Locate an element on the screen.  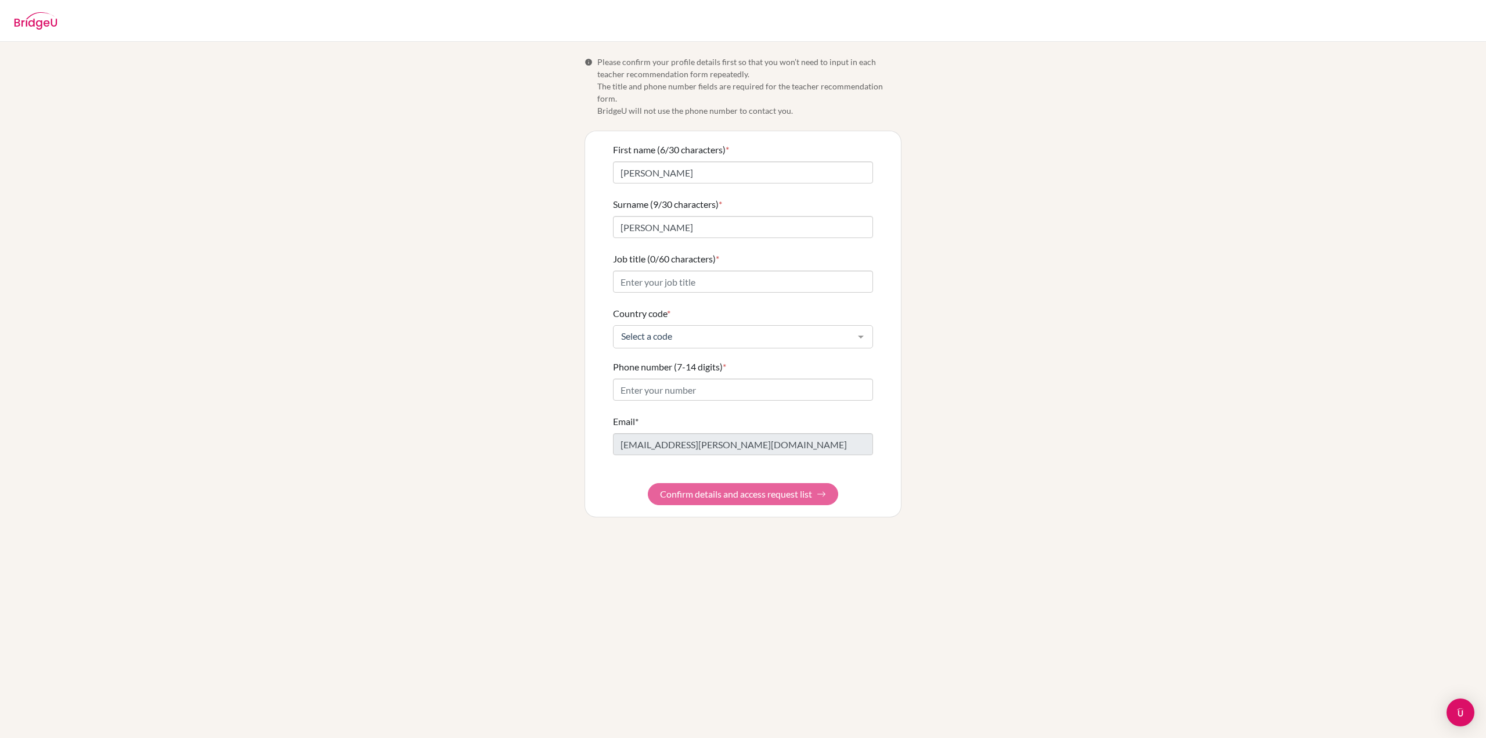
label: Phone number (7-14 digits) is located at coordinates (669, 367).